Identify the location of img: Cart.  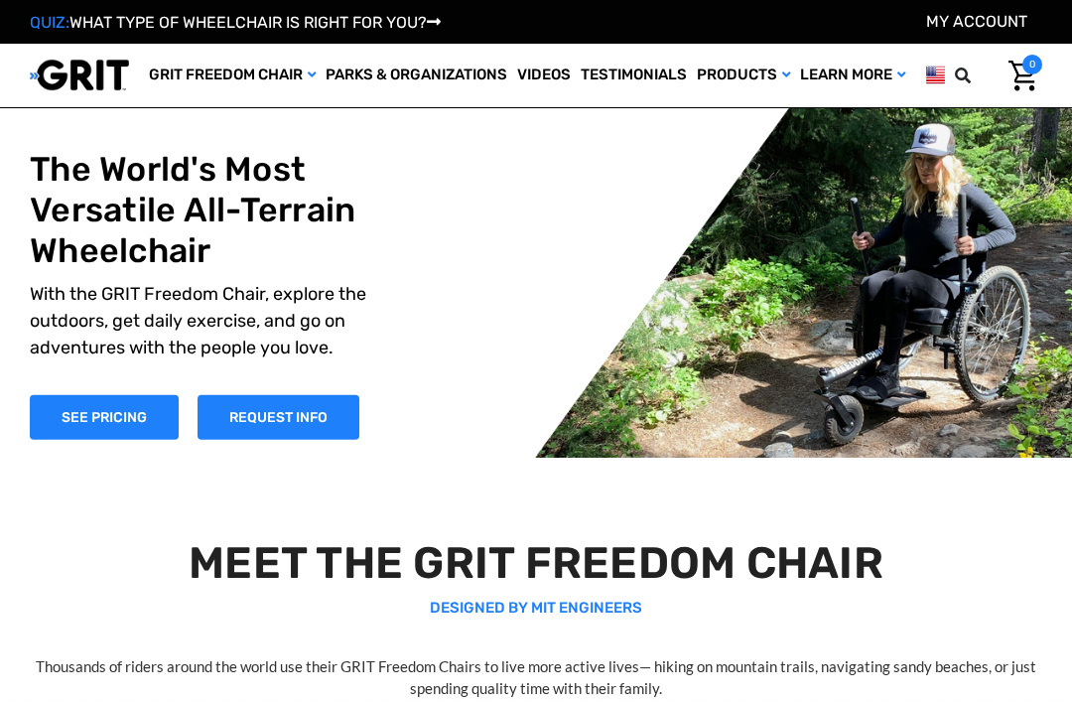
(1022, 75).